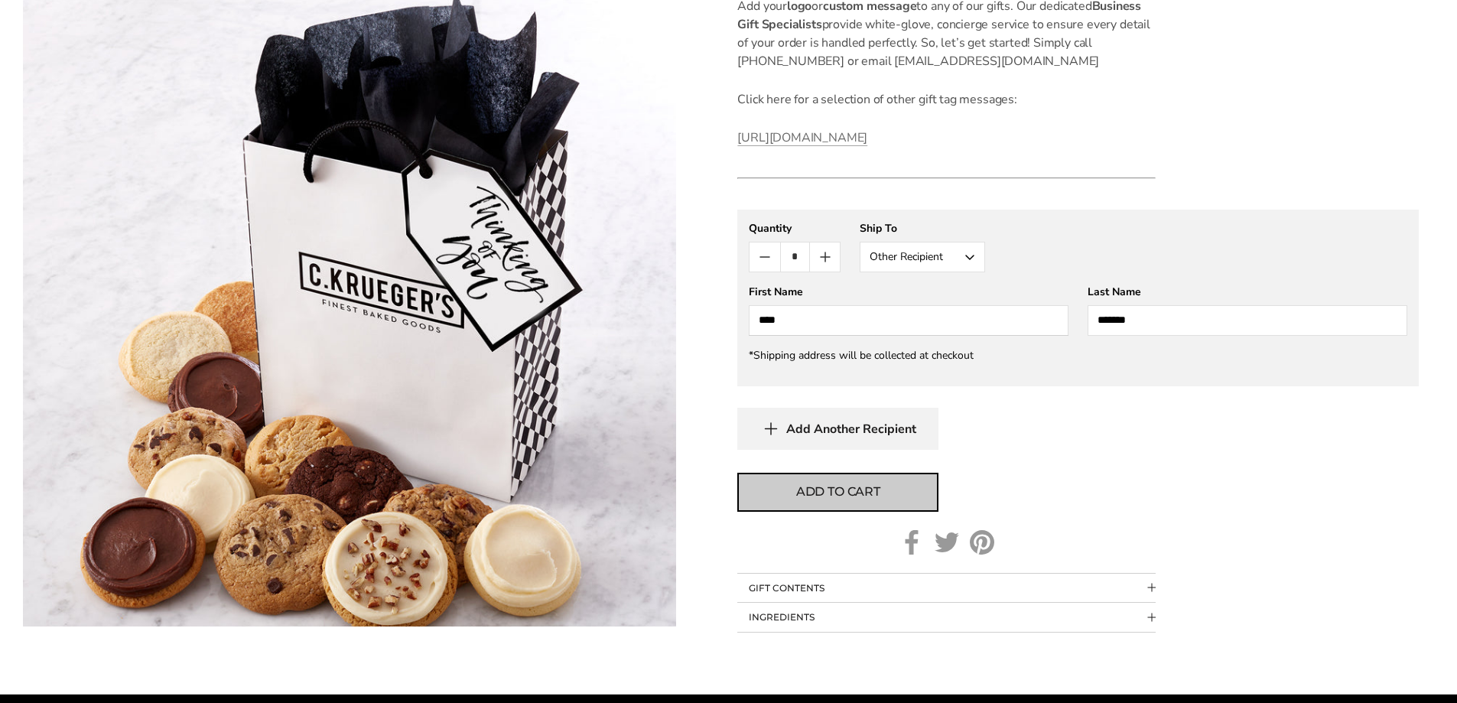 This screenshot has width=1457, height=703. What do you see at coordinates (837, 492) in the screenshot?
I see `button: Add to cart` at bounding box center [837, 492].